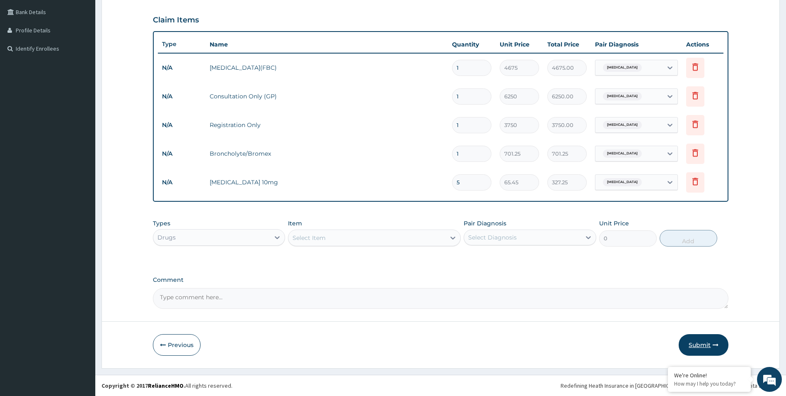 The image size is (786, 396). Describe the element at coordinates (689, 238) in the screenshot. I see `button: Add` at that location.